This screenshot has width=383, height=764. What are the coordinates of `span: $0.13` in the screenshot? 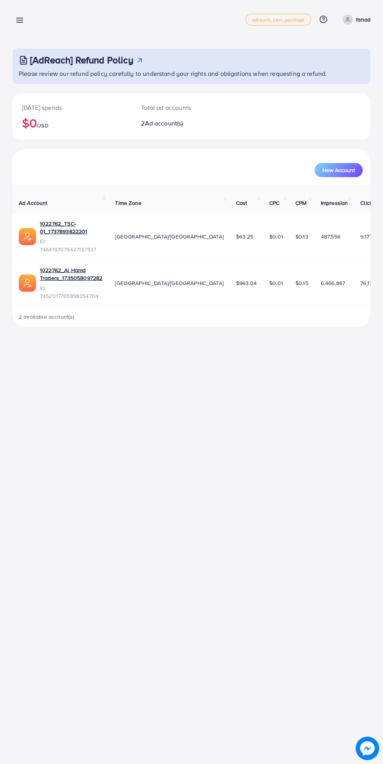 It's located at (302, 237).